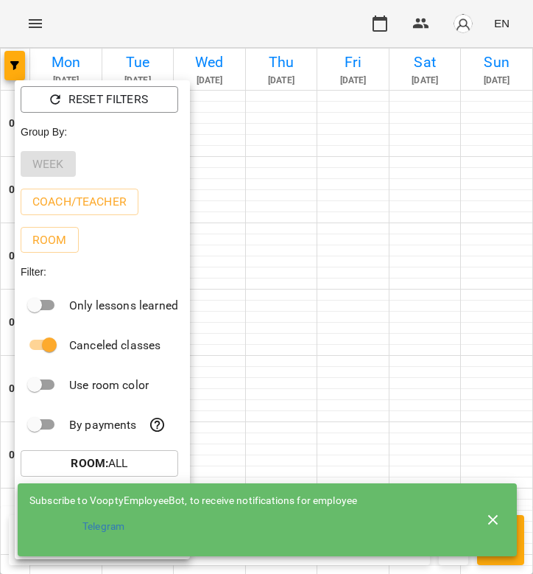 The width and height of the screenshot is (533, 574). I want to click on li: Telegram, so click(247, 527).